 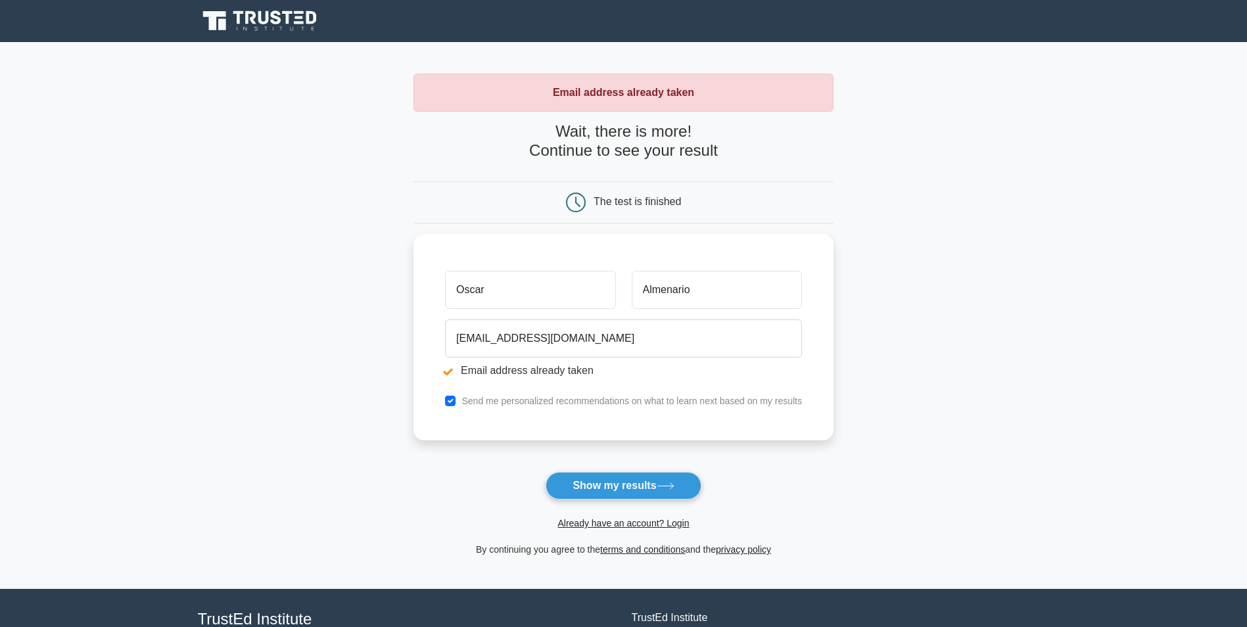 What do you see at coordinates (743, 549) in the screenshot?
I see `a: privacy policy` at bounding box center [743, 549].